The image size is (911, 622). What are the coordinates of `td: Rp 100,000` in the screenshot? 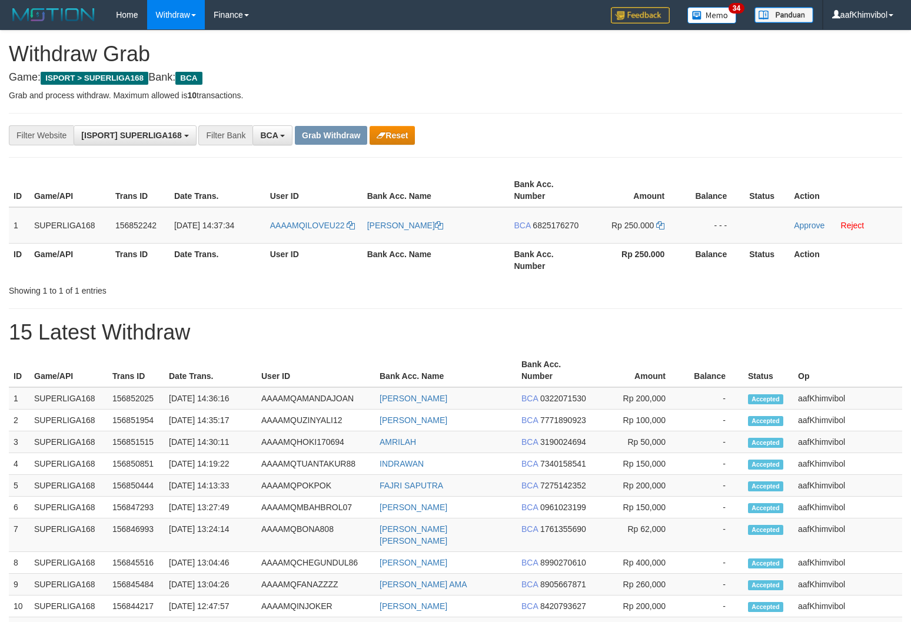 It's located at (638, 420).